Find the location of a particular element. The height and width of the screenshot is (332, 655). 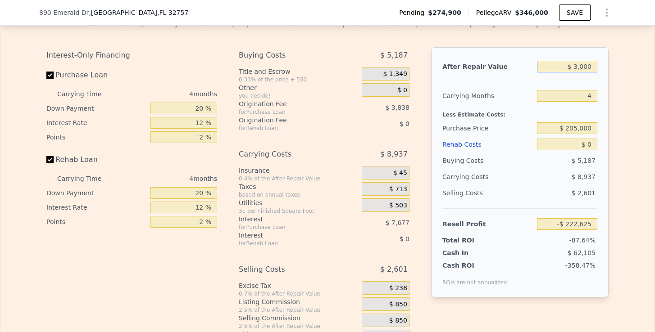

span: $ 713 is located at coordinates (398, 190).